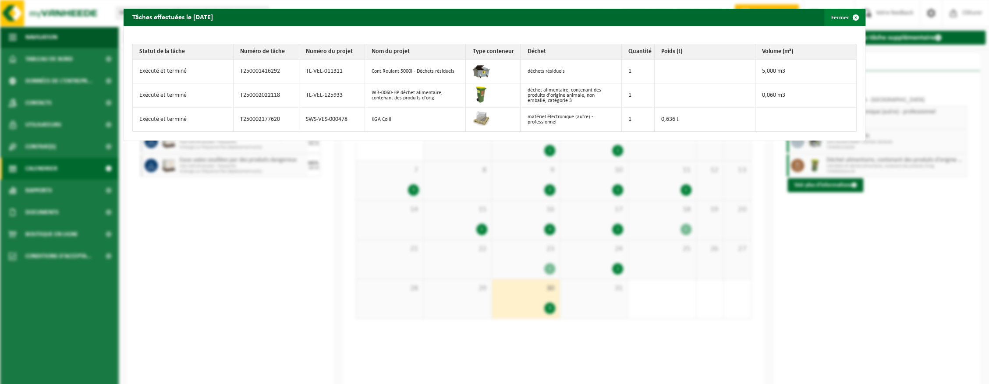 This screenshot has height=384, width=989. Describe the element at coordinates (332, 52) in the screenshot. I see `th: Numéro du projet` at that location.